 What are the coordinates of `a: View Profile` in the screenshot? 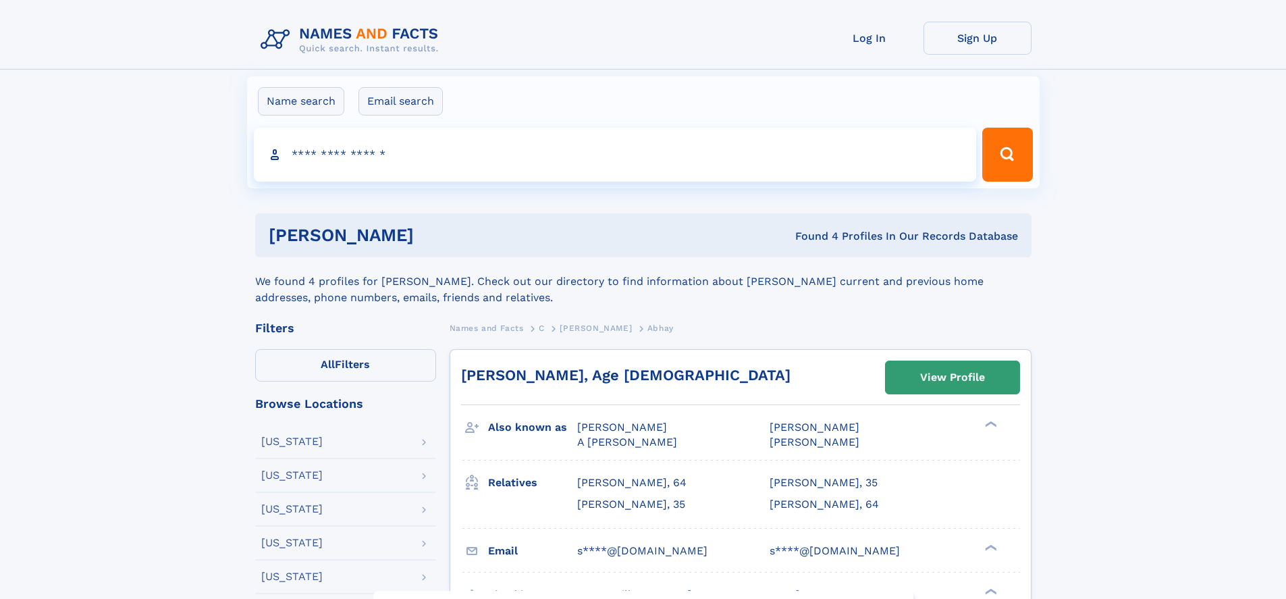 It's located at (953, 377).